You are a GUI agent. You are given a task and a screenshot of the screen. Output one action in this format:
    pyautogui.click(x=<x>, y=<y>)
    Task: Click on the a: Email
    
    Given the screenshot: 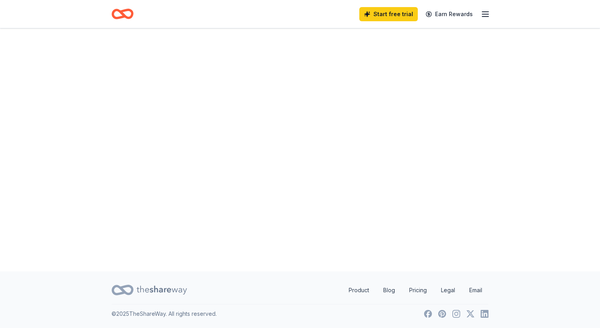 What is the action you would take?
    pyautogui.click(x=476, y=290)
    